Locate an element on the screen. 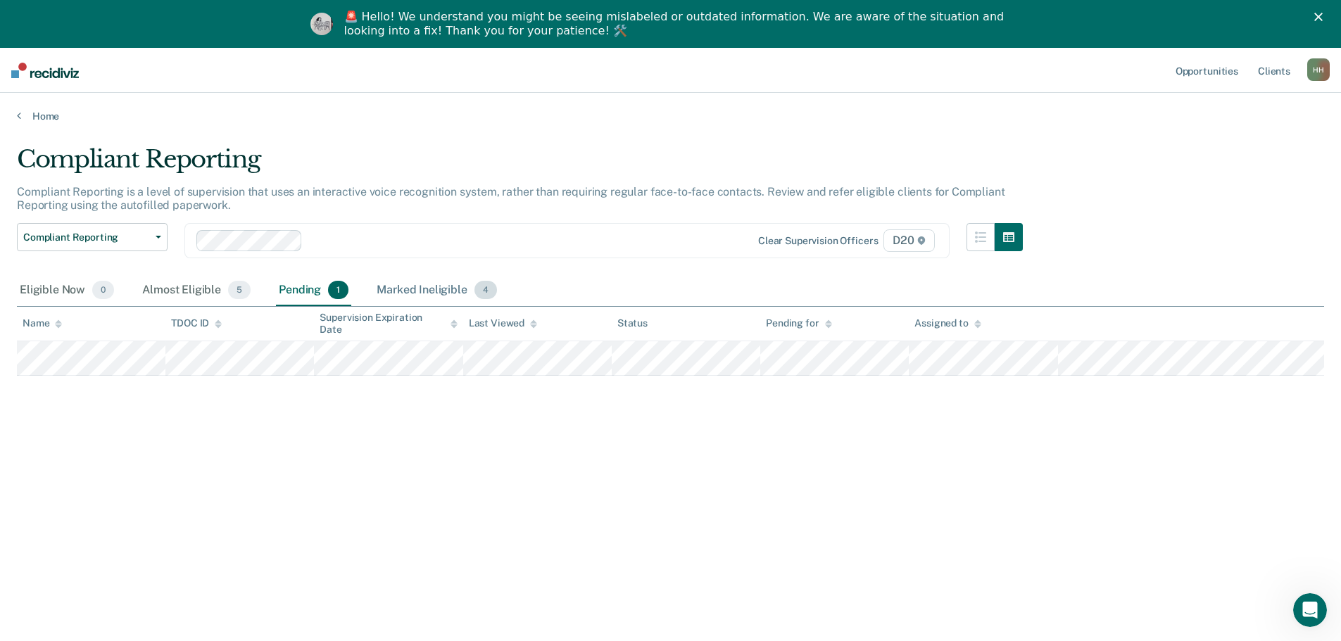  img: Recidiviz is located at coordinates (45, 70).